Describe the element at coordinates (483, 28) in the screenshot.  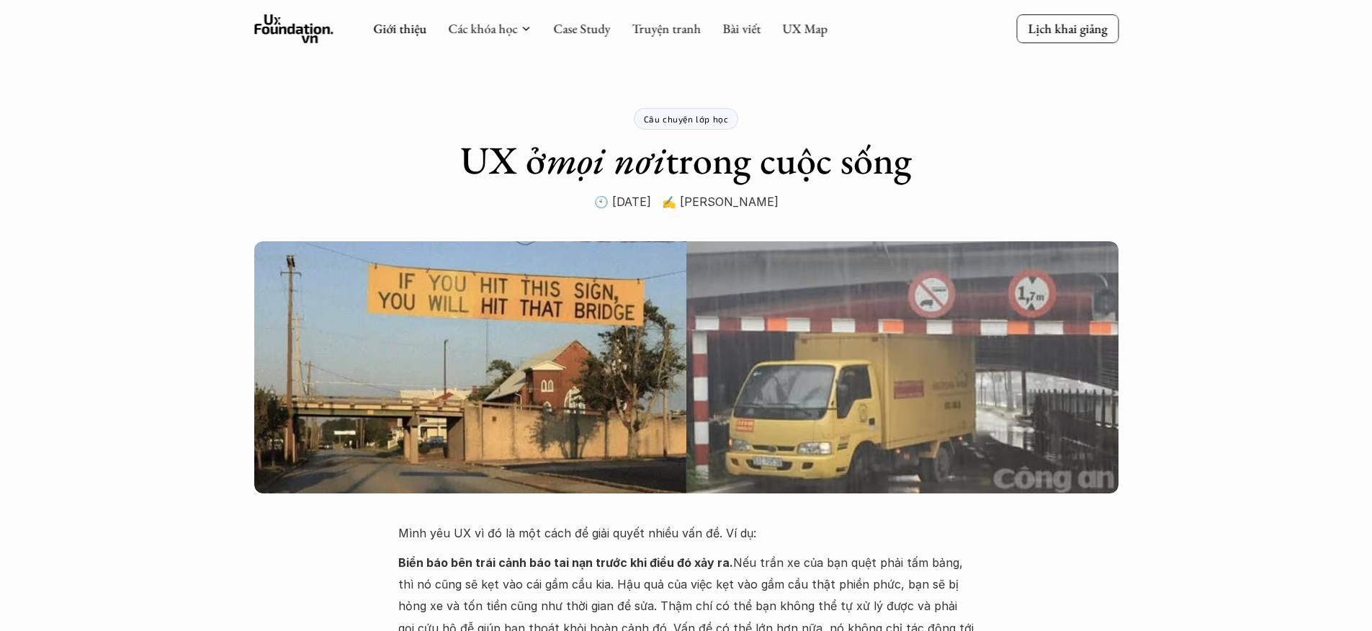
I see `a: Các khóa học` at that location.